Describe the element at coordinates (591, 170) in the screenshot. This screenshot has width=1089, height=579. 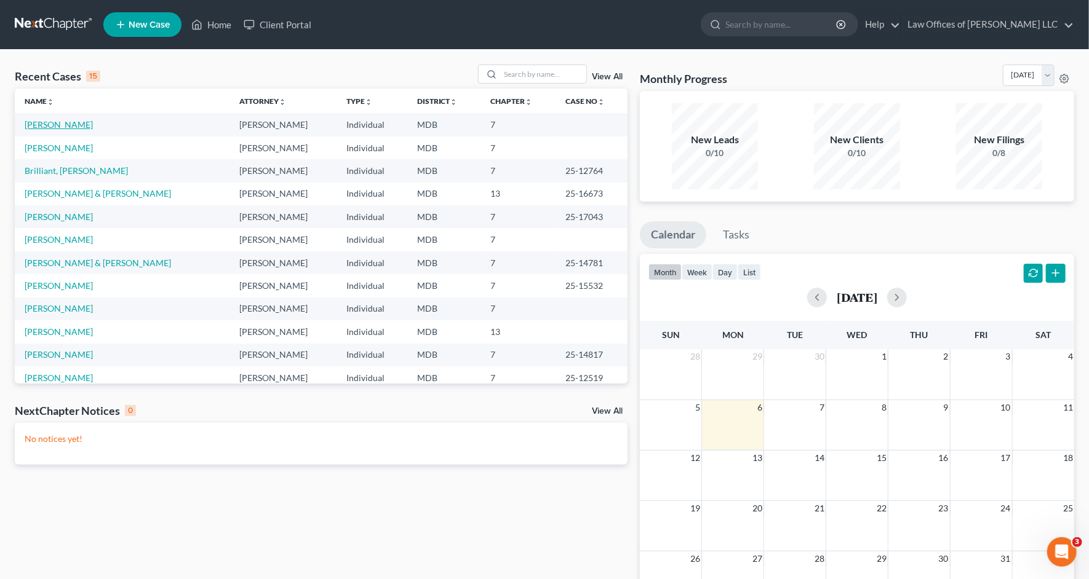
I see `td: 25-12764` at that location.